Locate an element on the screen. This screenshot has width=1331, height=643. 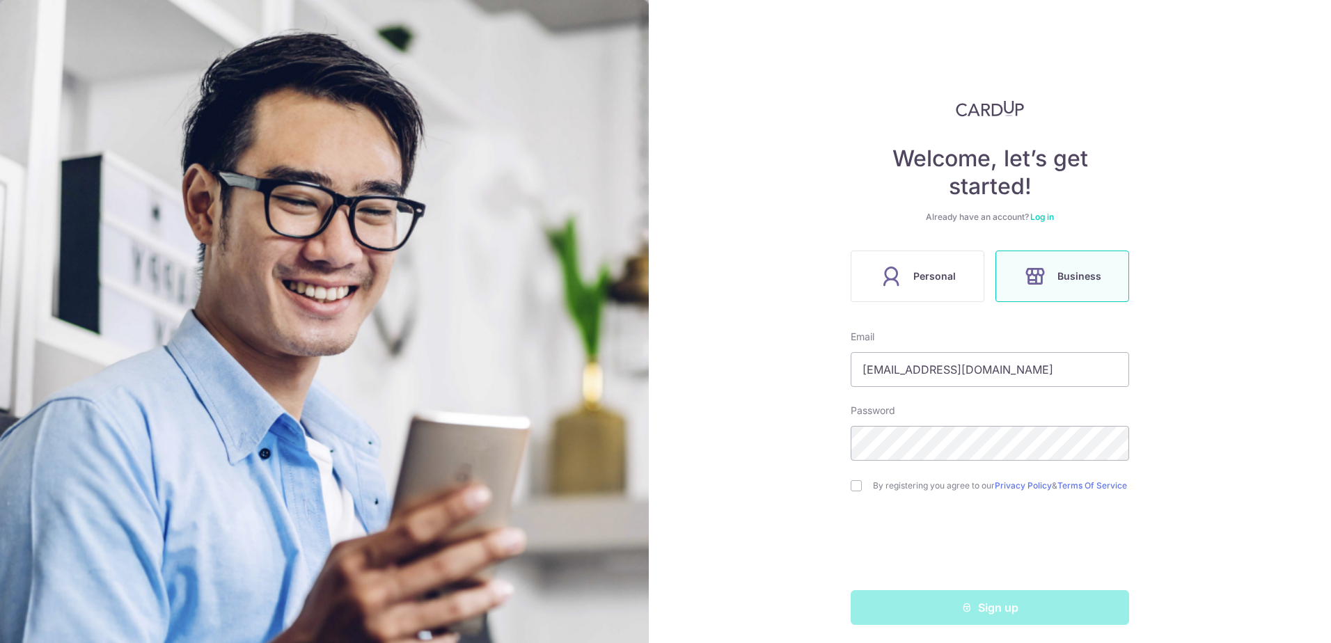
input: Enter your Email is located at coordinates (990, 370).